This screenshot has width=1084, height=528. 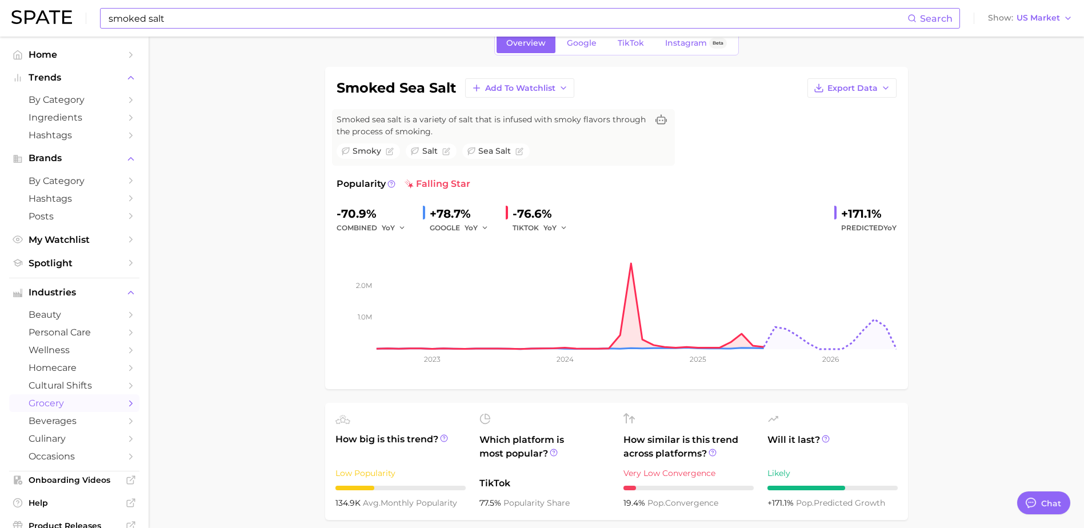 I want to click on span: Trends, so click(x=74, y=78).